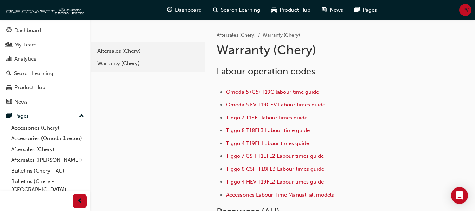  Describe the element at coordinates (319, 50) in the screenshot. I see `h1: Warranty (Chery)` at that location.